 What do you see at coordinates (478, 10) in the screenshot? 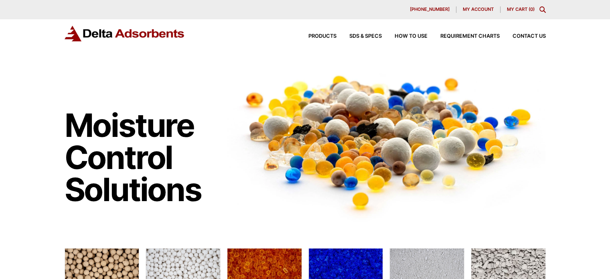
I see `a: My account` at bounding box center [478, 10].